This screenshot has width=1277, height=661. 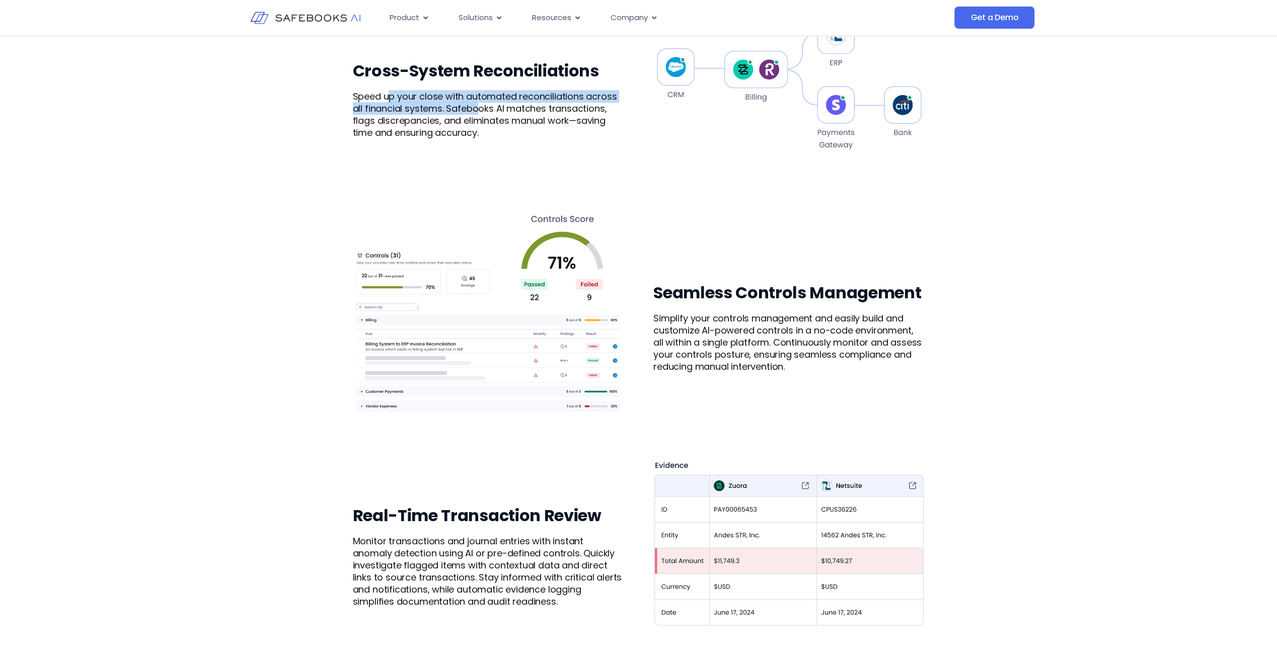 What do you see at coordinates (618, 18) in the screenshot?
I see `div: Menu Toggle` at bounding box center [618, 18].